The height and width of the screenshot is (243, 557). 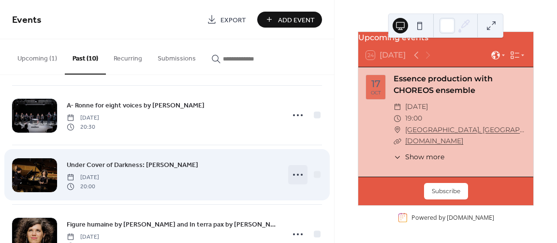 What do you see at coordinates (414, 119) in the screenshot?
I see `span: 19:00` at bounding box center [414, 119].